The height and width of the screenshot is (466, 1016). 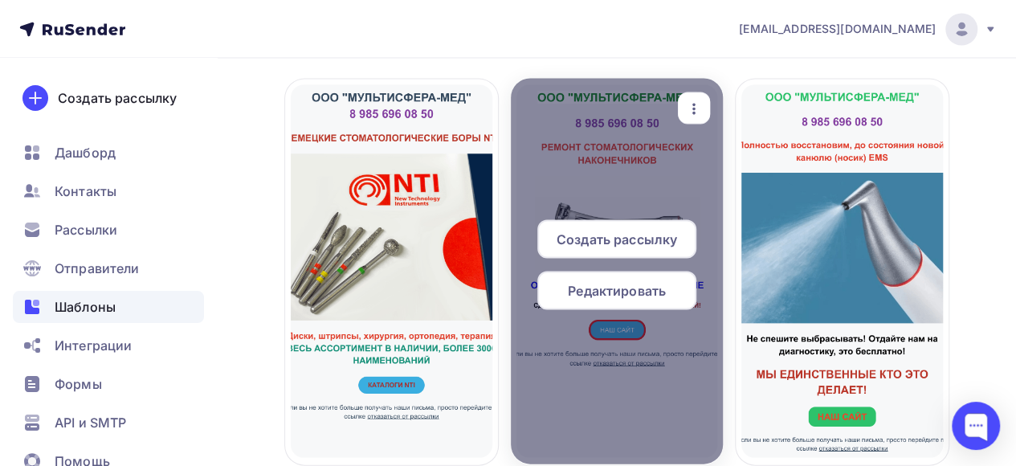 I want to click on div: Создать рассылку, so click(x=117, y=98).